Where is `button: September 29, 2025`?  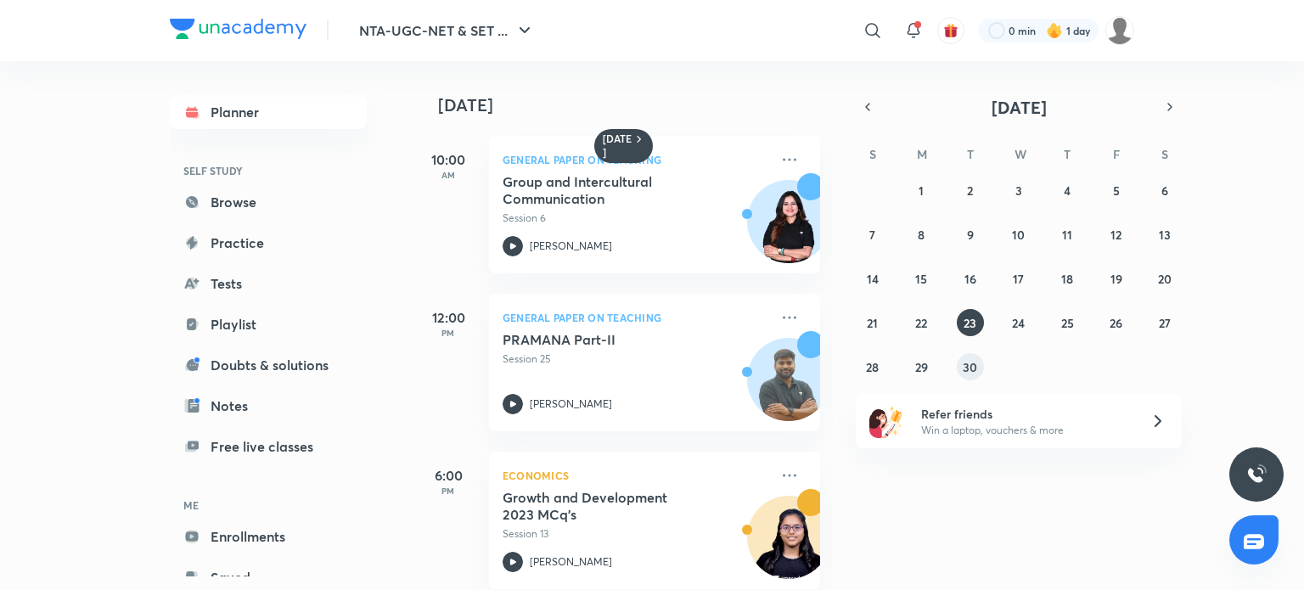 button: September 29, 2025 is located at coordinates (921, 367).